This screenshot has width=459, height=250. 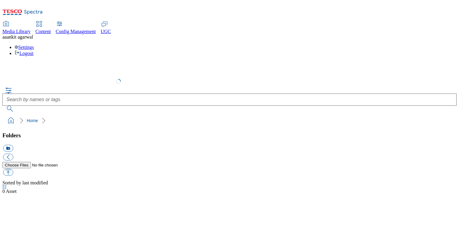 I want to click on a: Settings, so click(x=24, y=47).